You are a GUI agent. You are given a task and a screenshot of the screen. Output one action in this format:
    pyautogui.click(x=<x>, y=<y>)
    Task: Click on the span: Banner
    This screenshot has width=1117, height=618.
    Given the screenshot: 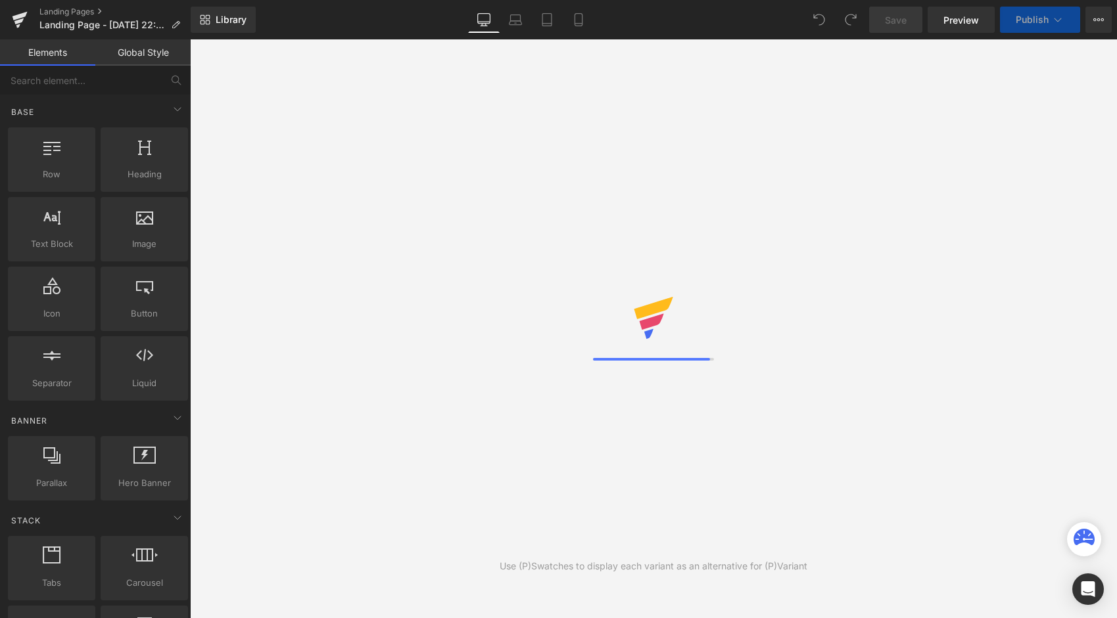 What is the action you would take?
    pyautogui.click(x=29, y=421)
    